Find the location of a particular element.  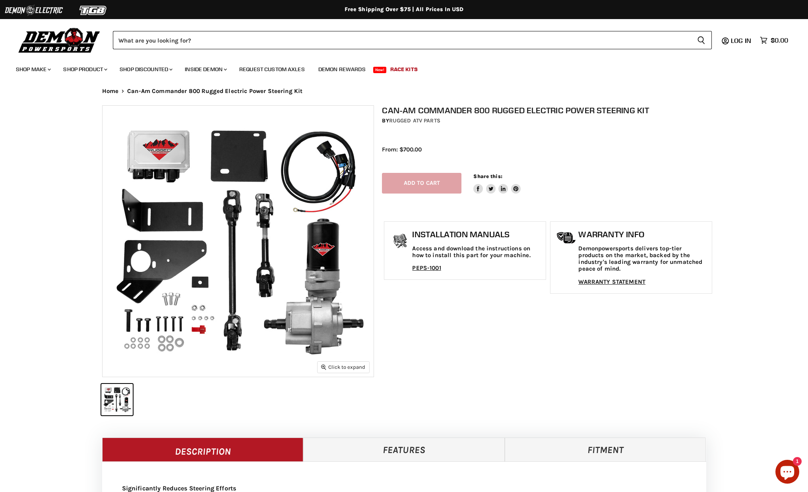

button: Click to expand is located at coordinates (344, 367).